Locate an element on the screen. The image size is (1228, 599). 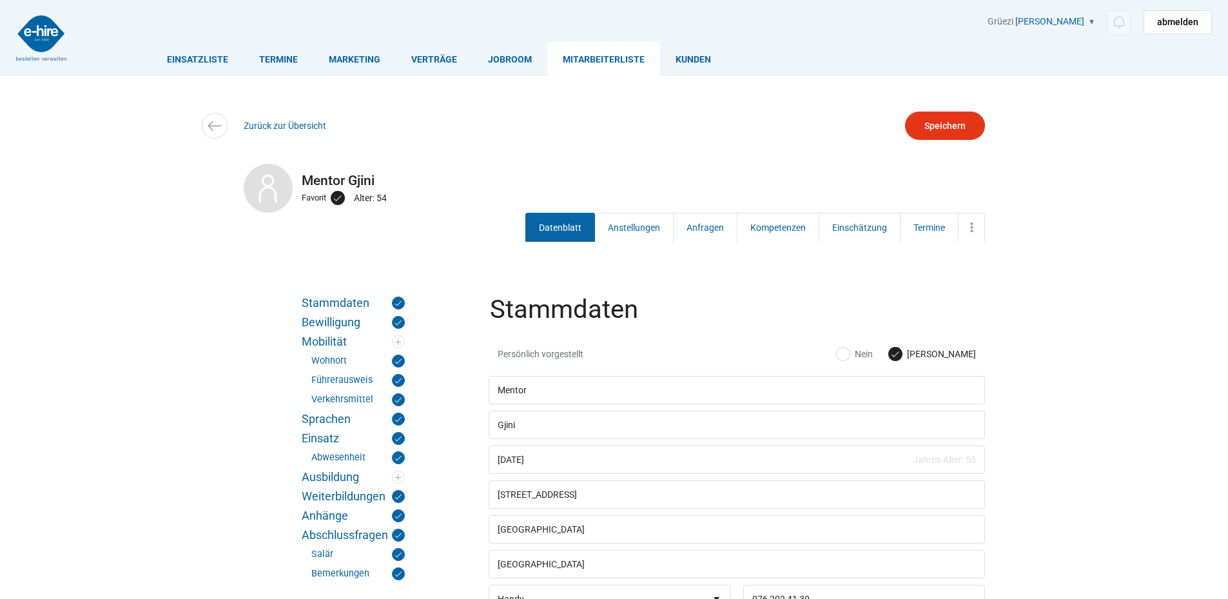
a: Zurück zur Übersicht is located at coordinates (285, 126).